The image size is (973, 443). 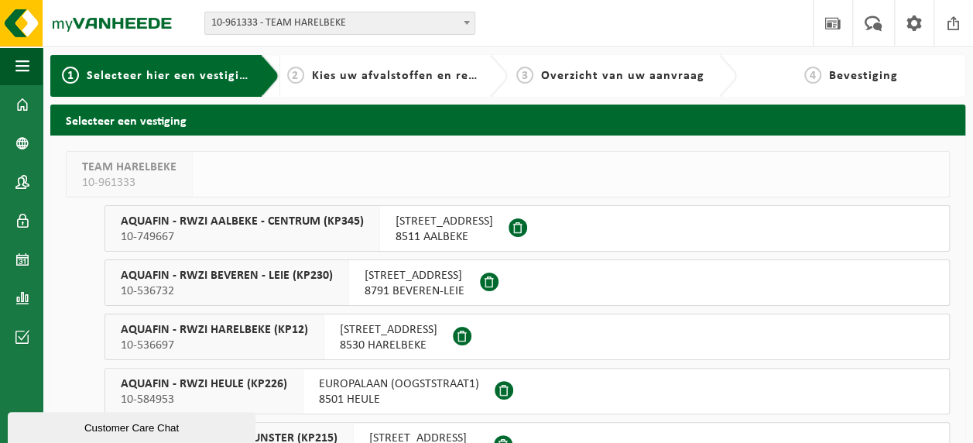 What do you see at coordinates (398, 399) in the screenshot?
I see `span: 8501 HEULE` at bounding box center [398, 399].